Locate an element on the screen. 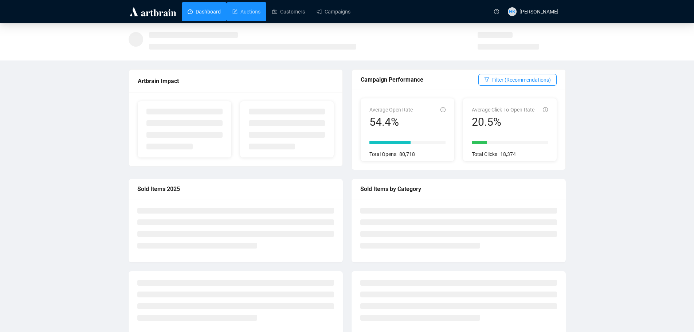 This screenshot has width=694, height=332. span: Filter (Recommendations) is located at coordinates (522, 80).